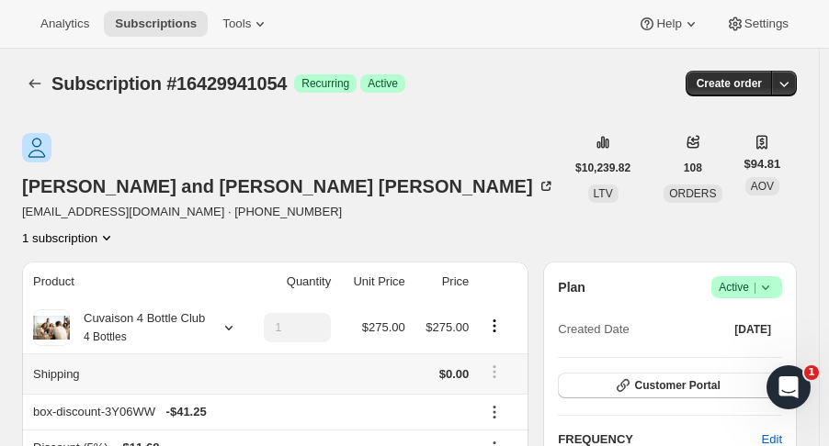 This screenshot has height=446, width=829. What do you see at coordinates (728, 84) in the screenshot?
I see `button: Create order` at bounding box center [728, 84].